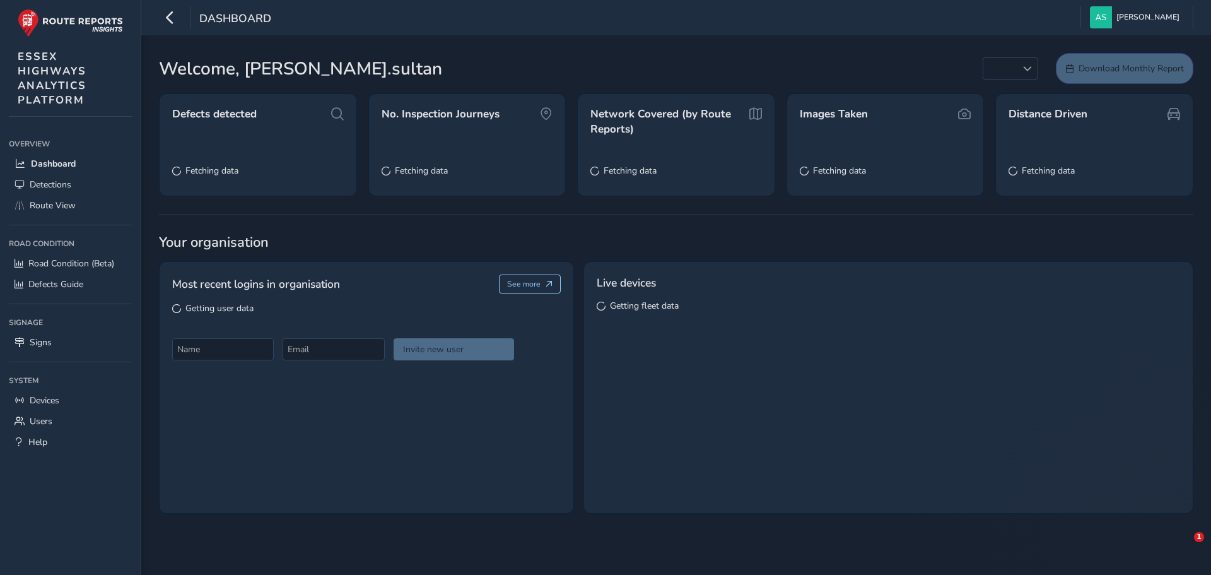 This screenshot has height=575, width=1211. I want to click on a: Users, so click(70, 421).